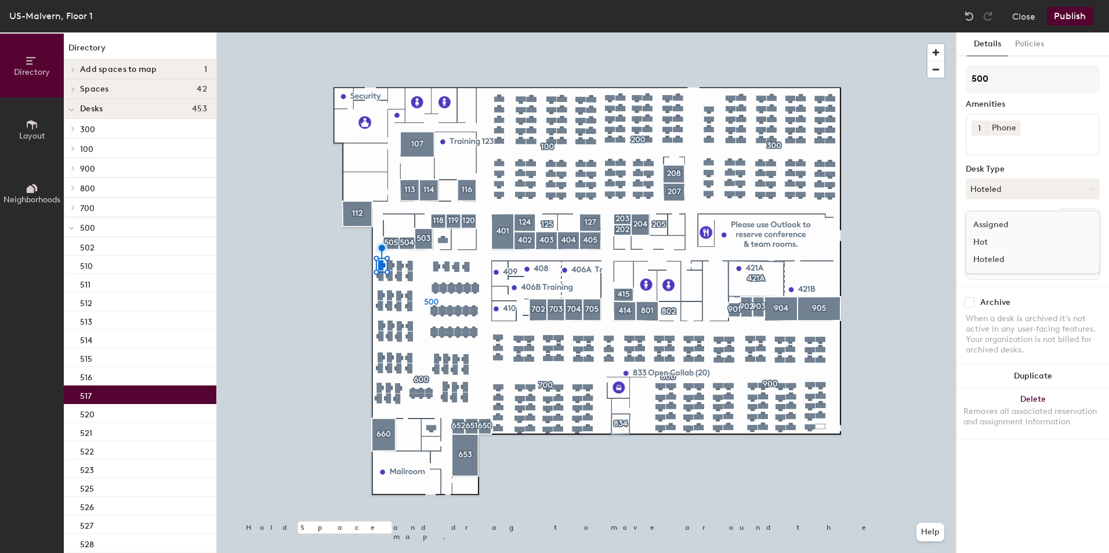  What do you see at coordinates (979, 128) in the screenshot?
I see `button: 1` at bounding box center [979, 128].